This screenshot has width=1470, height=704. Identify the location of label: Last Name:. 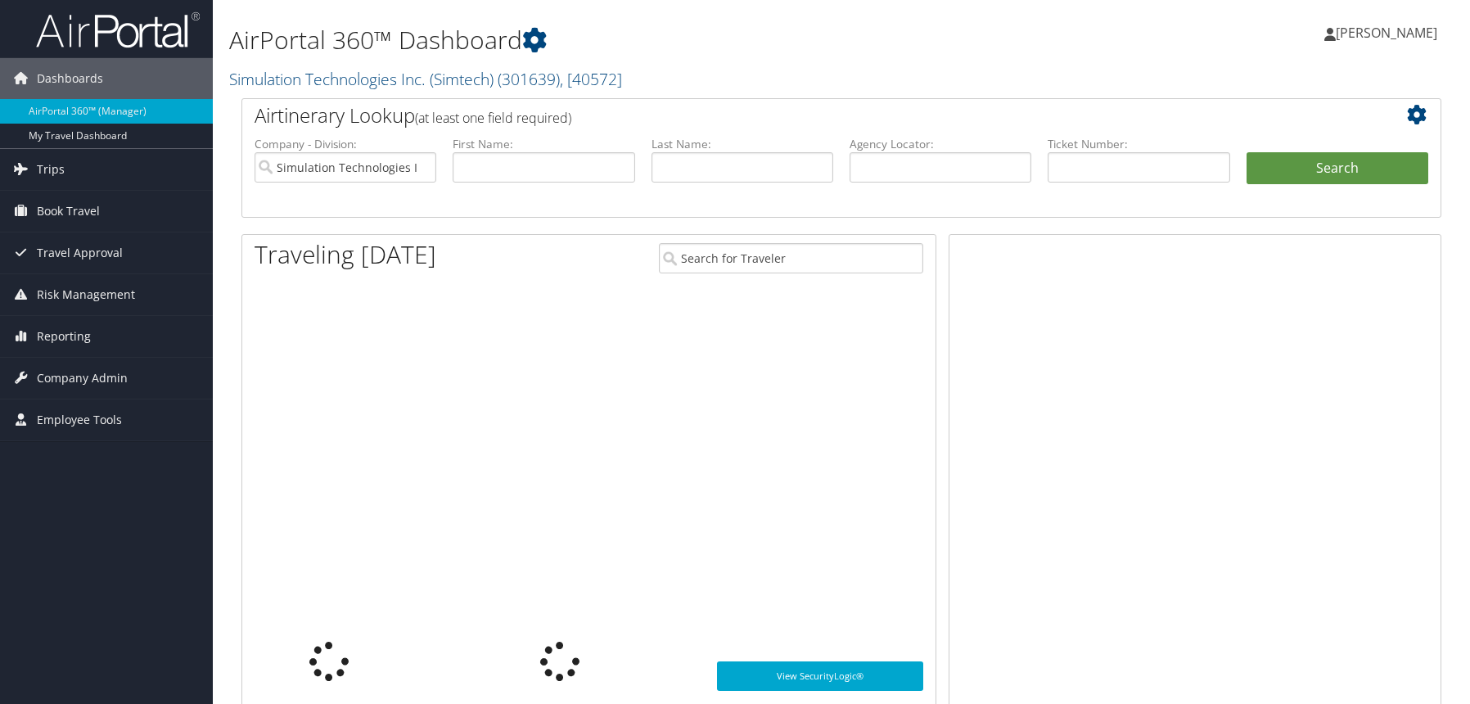
(743, 144).